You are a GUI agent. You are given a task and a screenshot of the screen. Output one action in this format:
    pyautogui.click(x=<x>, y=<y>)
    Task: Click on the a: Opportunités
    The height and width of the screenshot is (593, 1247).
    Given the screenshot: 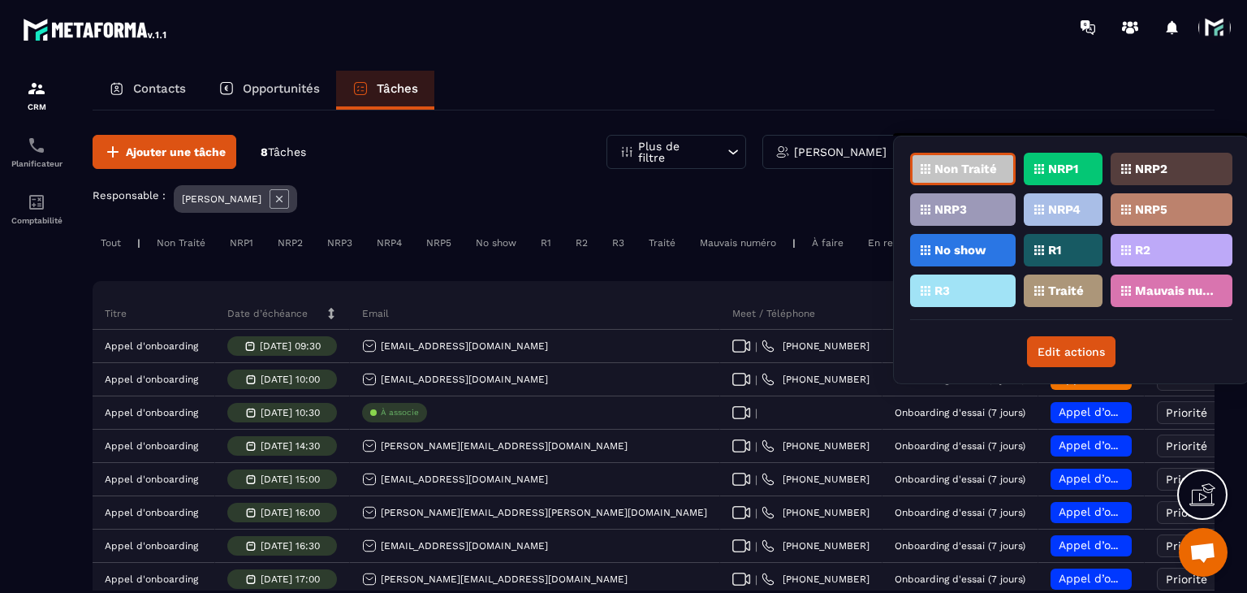 What is the action you would take?
    pyautogui.click(x=269, y=90)
    